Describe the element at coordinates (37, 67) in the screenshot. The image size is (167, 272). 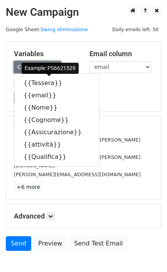
I see `a: Copy/paste...` at that location.